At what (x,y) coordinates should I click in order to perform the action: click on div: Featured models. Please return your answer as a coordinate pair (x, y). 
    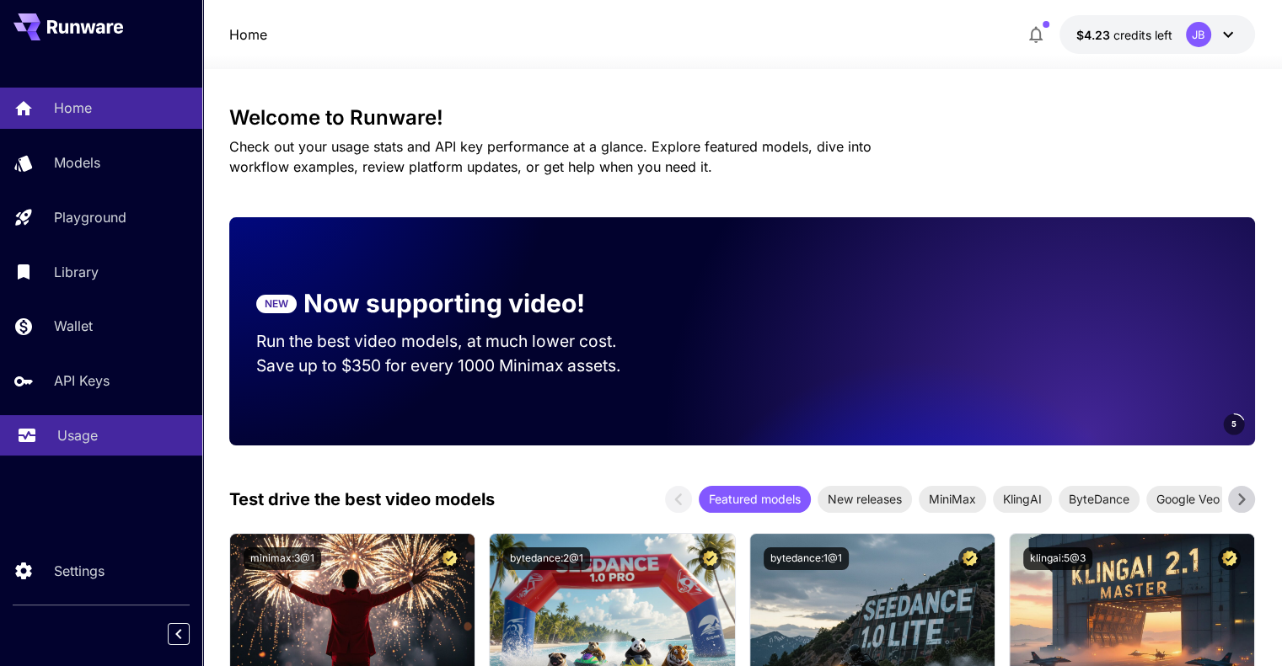
    Looking at the image, I should click on (754, 500).